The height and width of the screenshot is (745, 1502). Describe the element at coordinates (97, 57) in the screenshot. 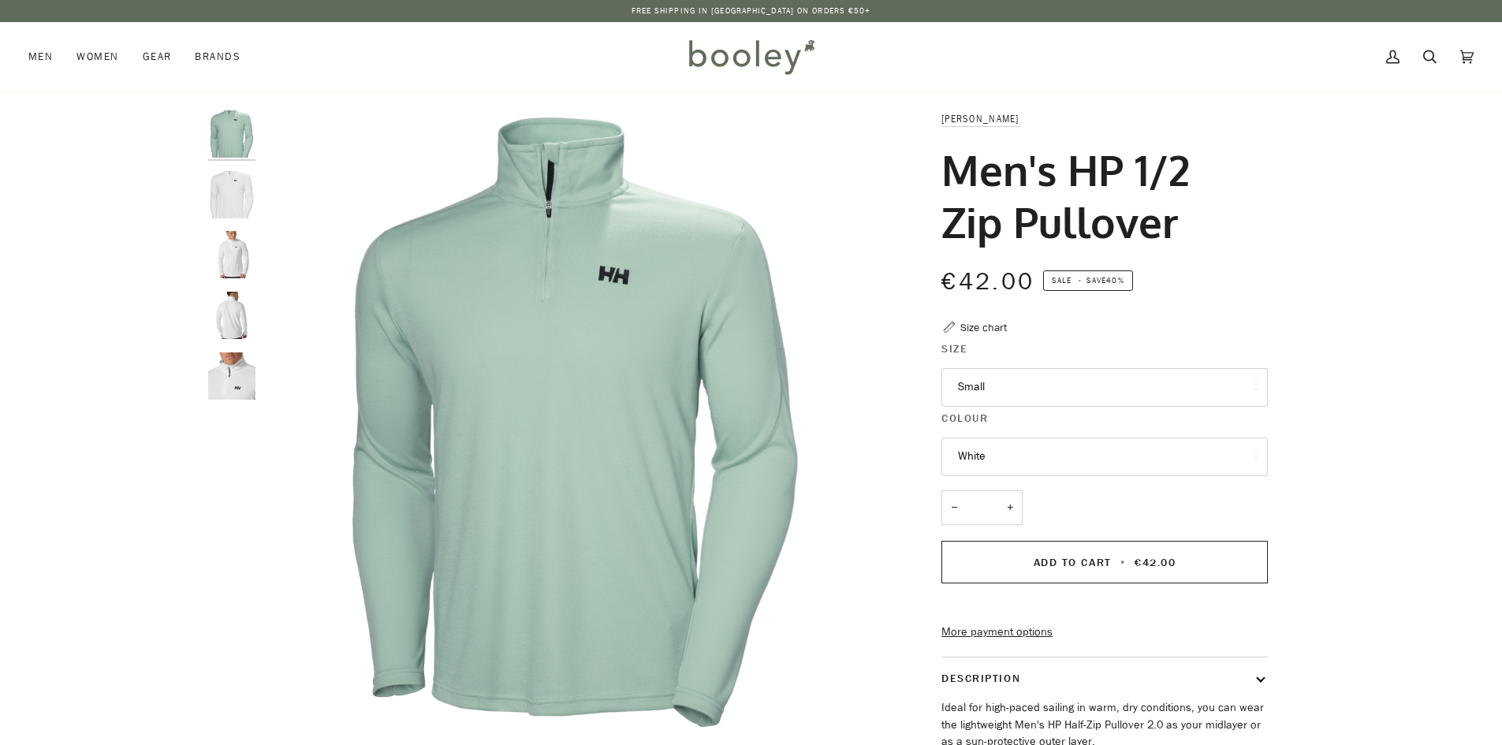

I see `div: Women` at that location.